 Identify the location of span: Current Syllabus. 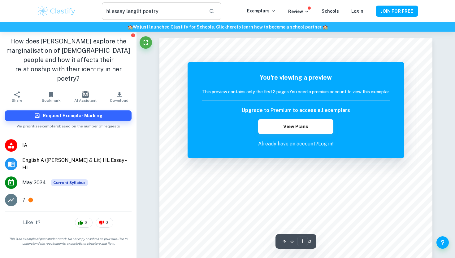
(69, 182).